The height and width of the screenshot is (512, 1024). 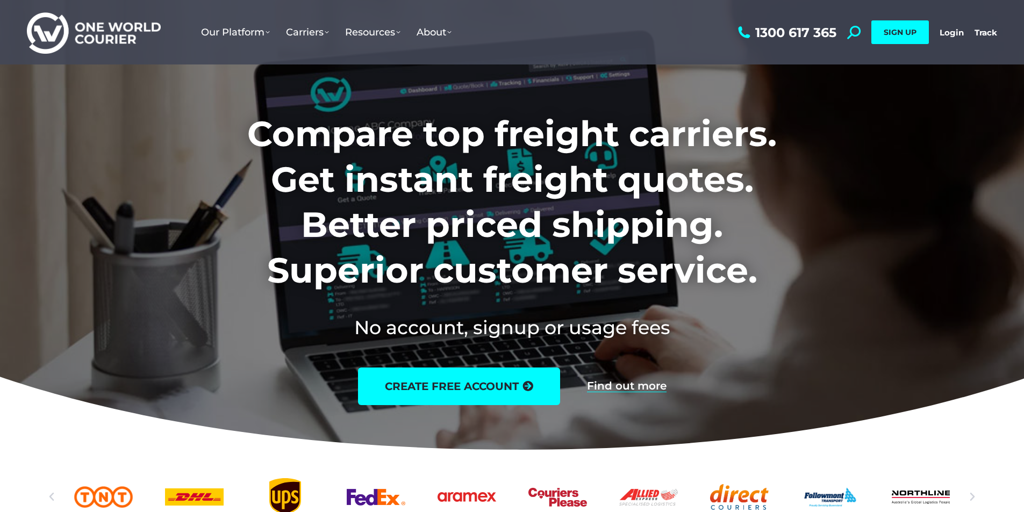 What do you see at coordinates (899, 32) in the screenshot?
I see `span: SIGN UP` at bounding box center [899, 32].